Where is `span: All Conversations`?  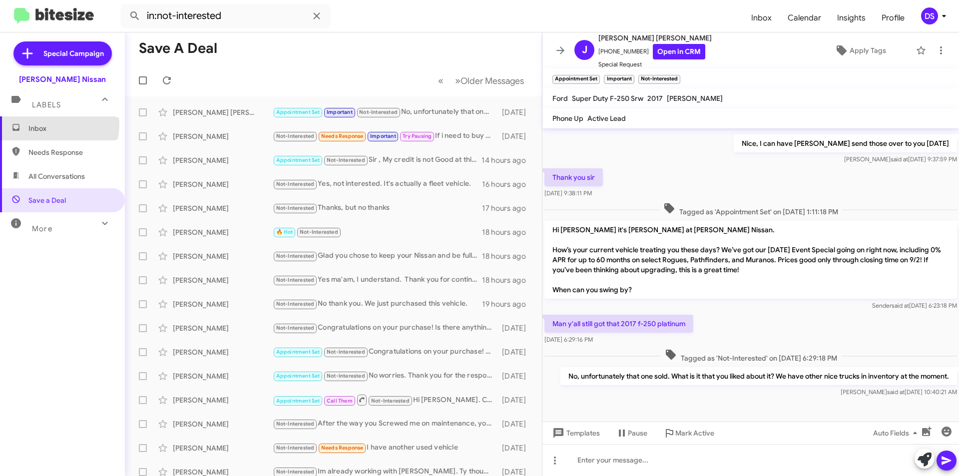
span: All Conversations is located at coordinates (56, 176).